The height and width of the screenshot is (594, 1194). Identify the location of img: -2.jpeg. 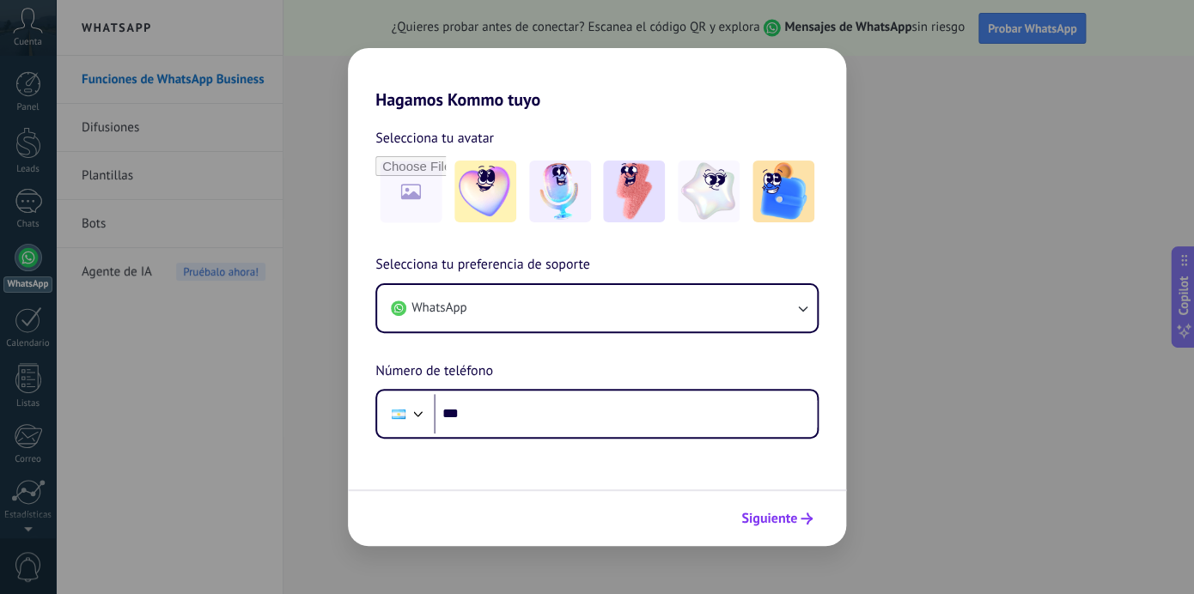
(560, 192).